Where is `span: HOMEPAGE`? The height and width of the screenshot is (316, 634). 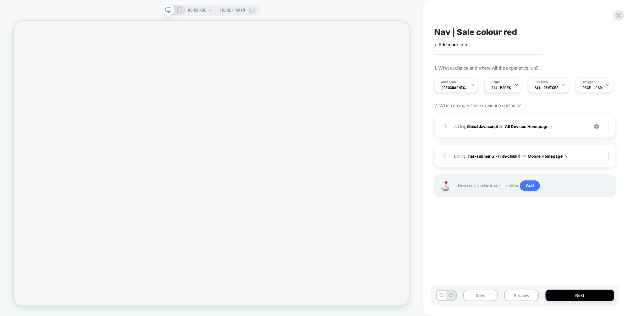
span: HOMEPAGE is located at coordinates (197, 10).